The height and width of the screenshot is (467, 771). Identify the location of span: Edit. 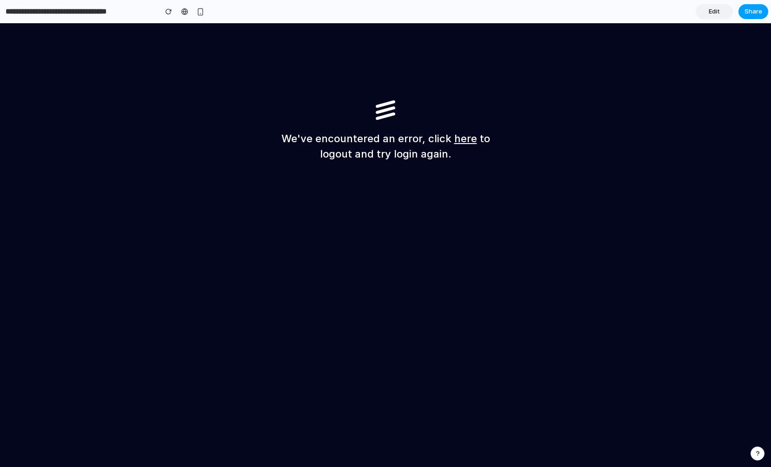
(714, 12).